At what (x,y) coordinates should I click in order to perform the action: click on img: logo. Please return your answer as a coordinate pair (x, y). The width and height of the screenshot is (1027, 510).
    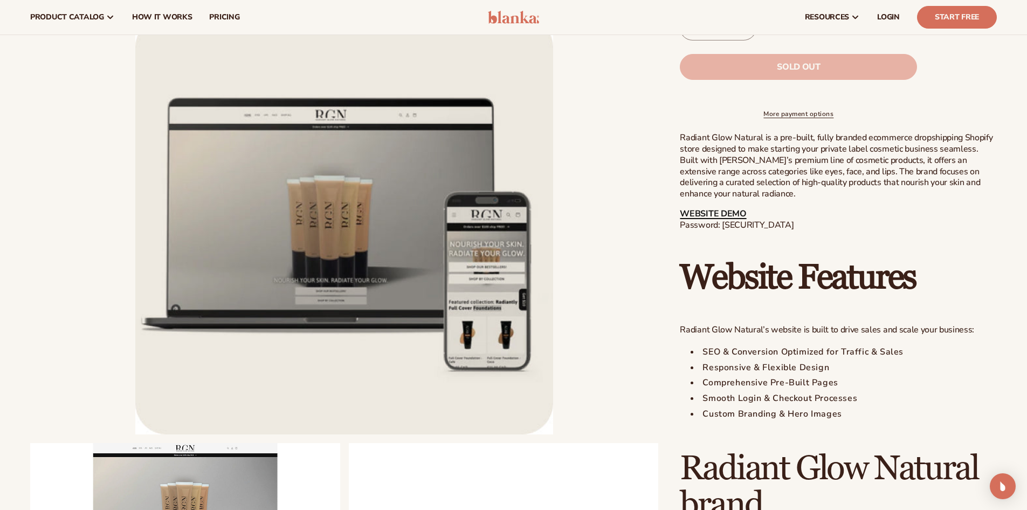
    Looking at the image, I should click on (513, 17).